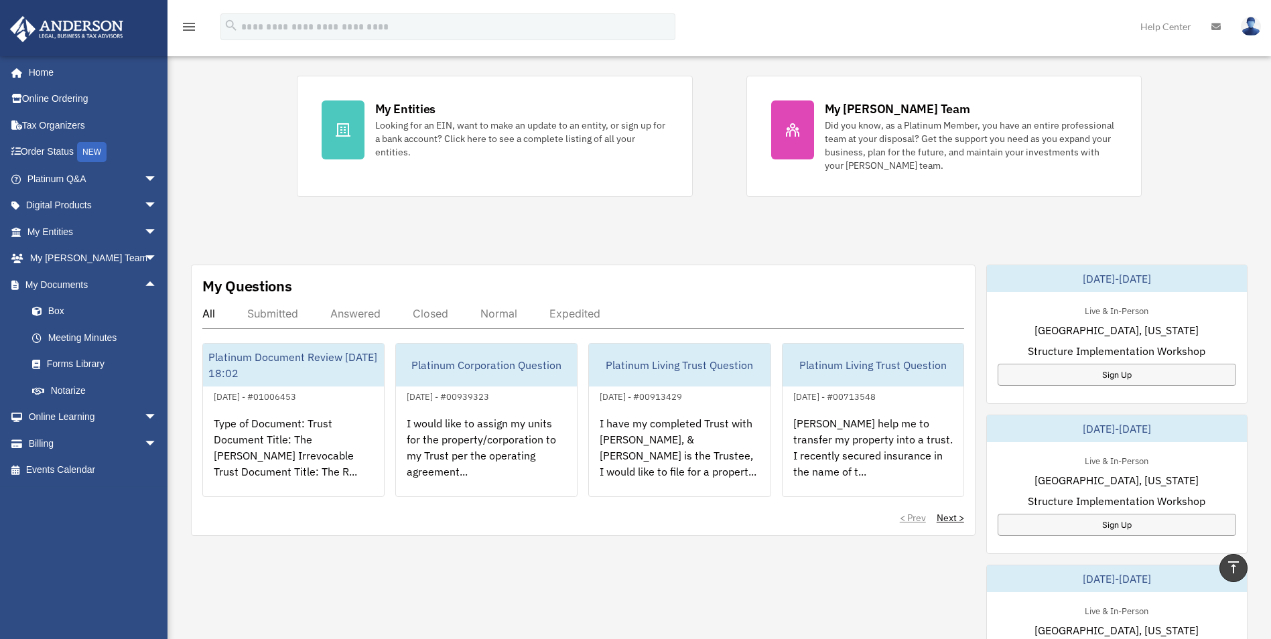 This screenshot has height=639, width=1271. Describe the element at coordinates (1251, 26) in the screenshot. I see `img: User Pic` at that location.